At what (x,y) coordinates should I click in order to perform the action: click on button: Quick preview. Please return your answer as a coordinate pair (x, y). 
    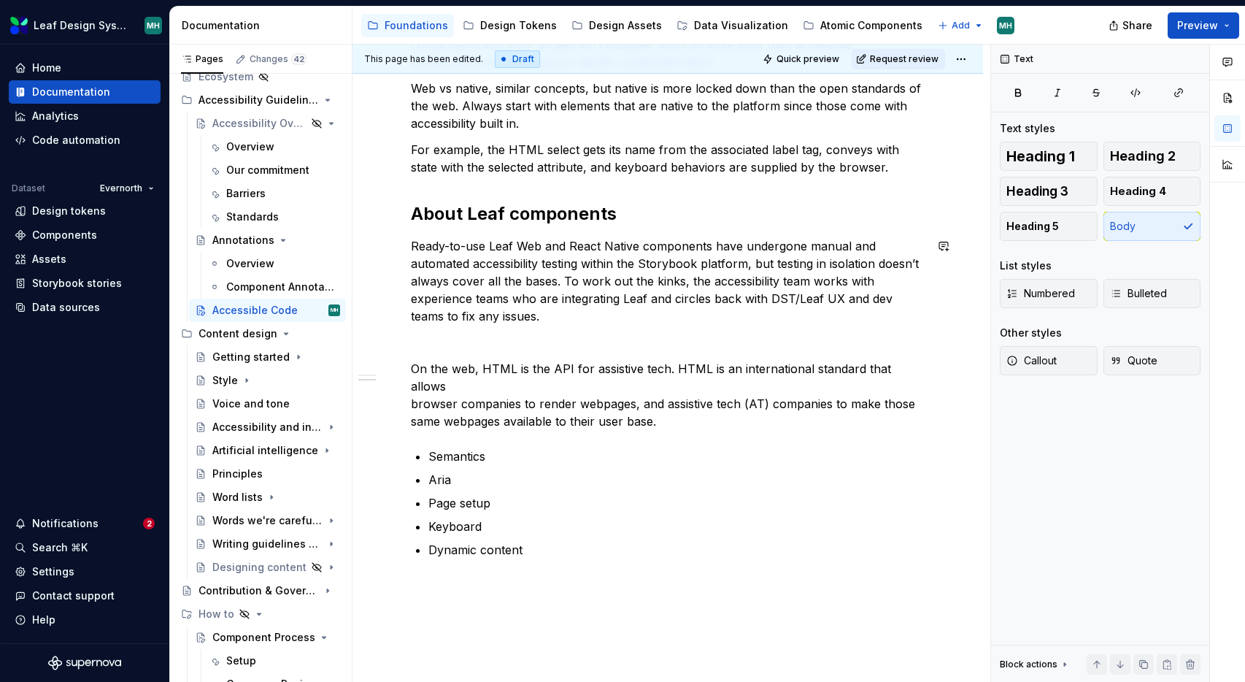
    Looking at the image, I should click on (802, 59).